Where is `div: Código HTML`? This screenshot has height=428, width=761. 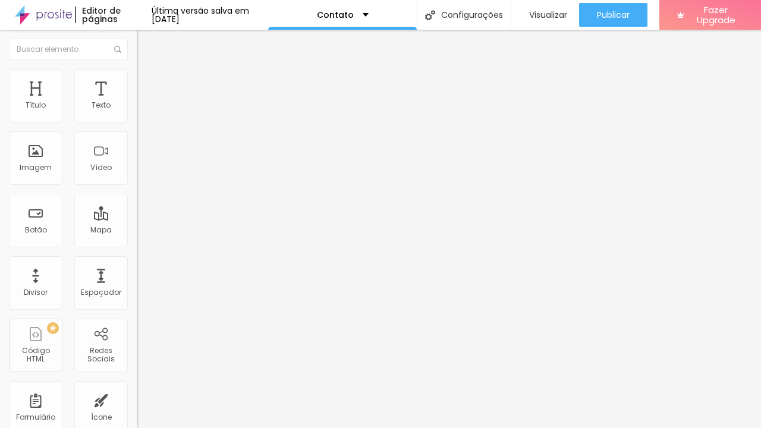 div: Código HTML is located at coordinates (35, 355).